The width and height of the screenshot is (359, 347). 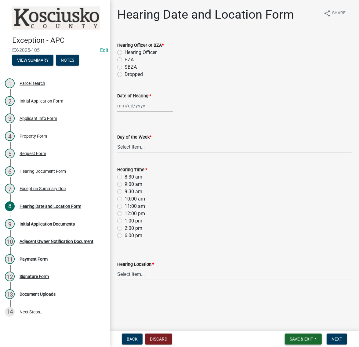 I want to click on div: 9, so click(x=10, y=224).